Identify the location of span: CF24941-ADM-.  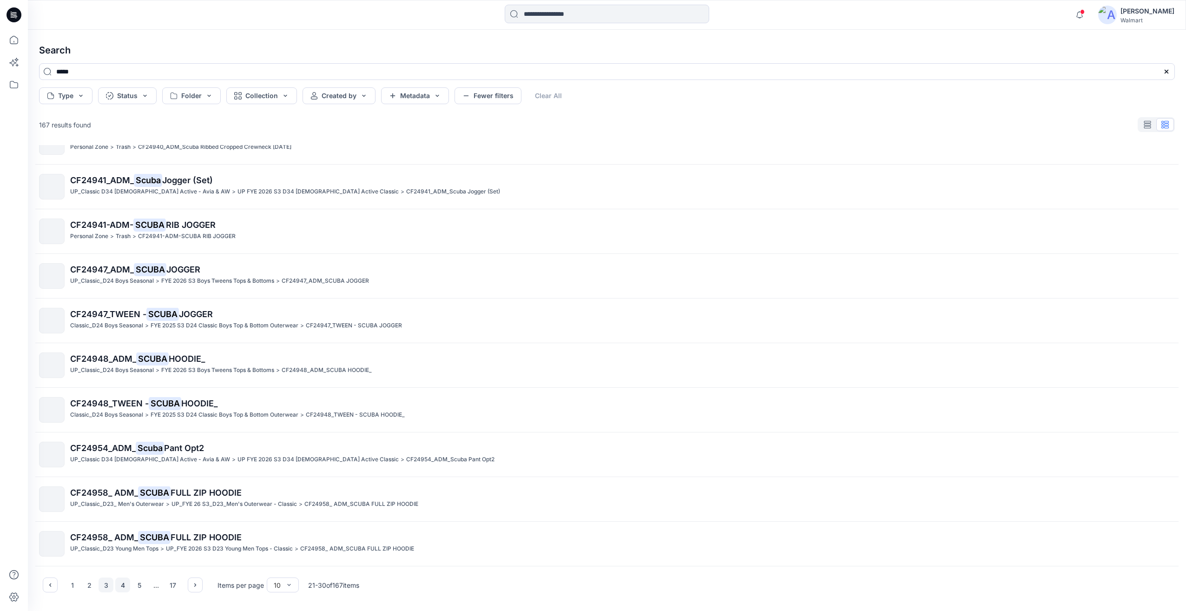
(102, 224).